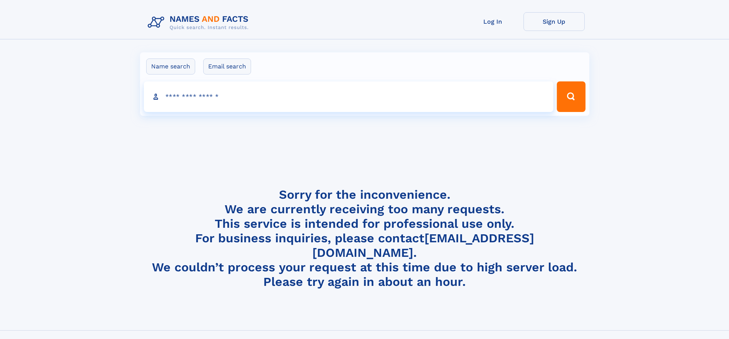 The width and height of the screenshot is (729, 339). What do you see at coordinates (349, 97) in the screenshot?
I see `input: search input` at bounding box center [349, 97].